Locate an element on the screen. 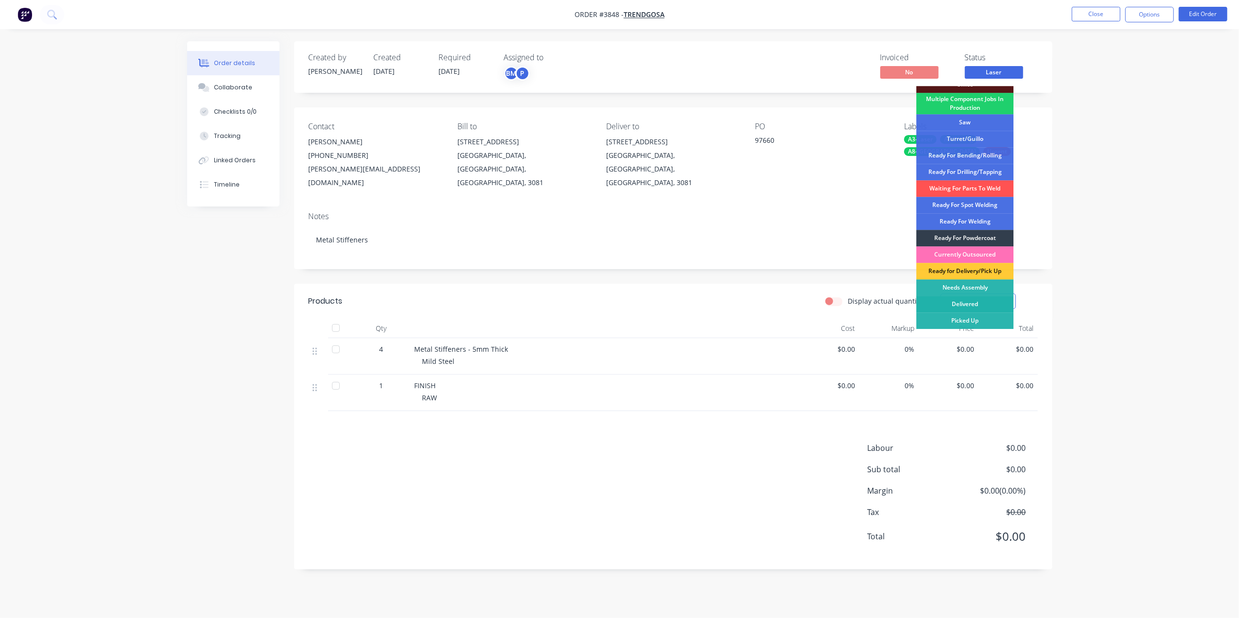 The image size is (1239, 618). div: Picked Up is located at coordinates (965, 321).